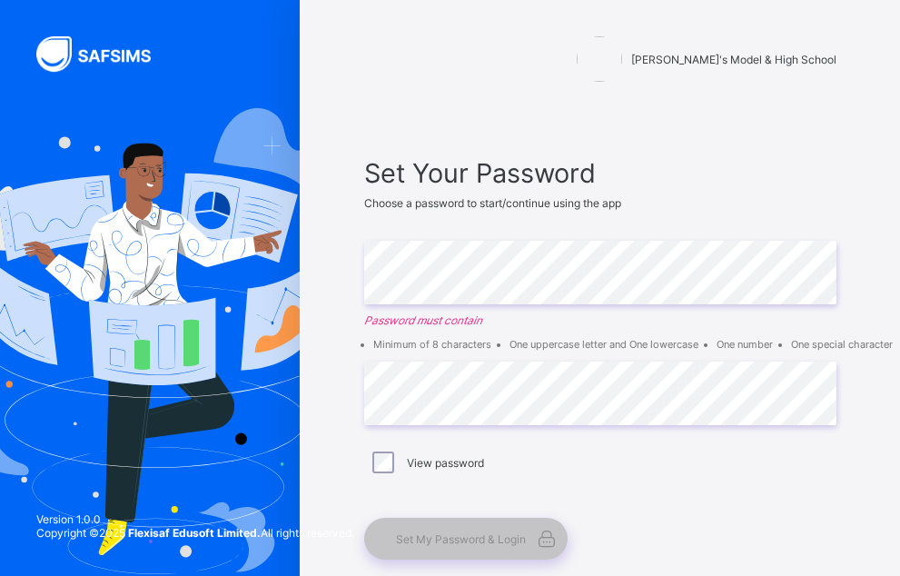  What do you see at coordinates (600, 59) in the screenshot?
I see `img: Alvina's Model & High School` at bounding box center [600, 59].